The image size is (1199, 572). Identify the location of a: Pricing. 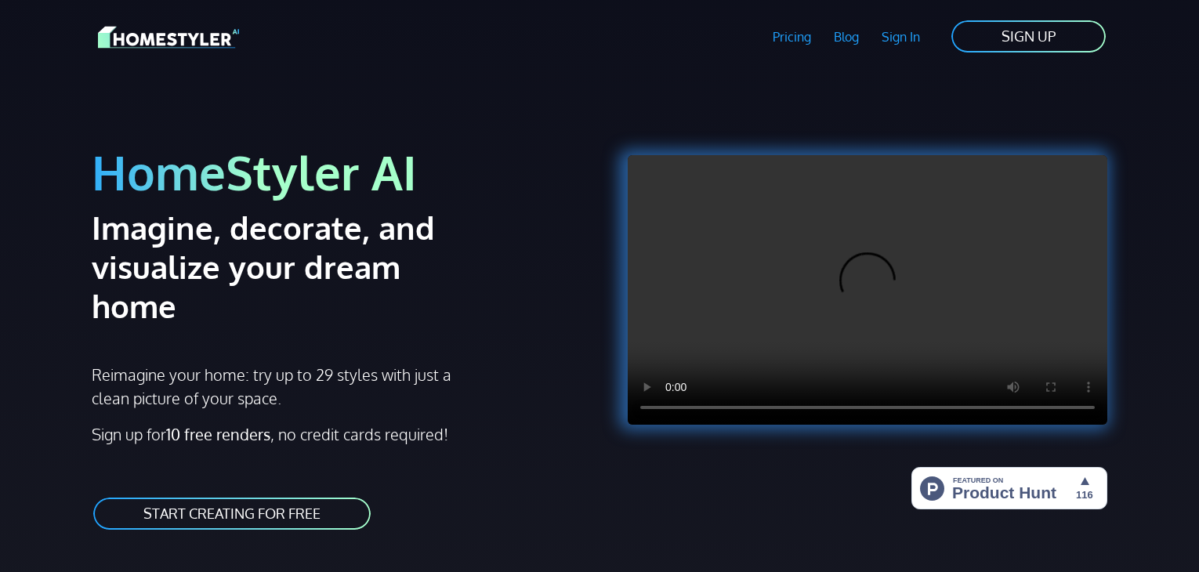
(792, 37).